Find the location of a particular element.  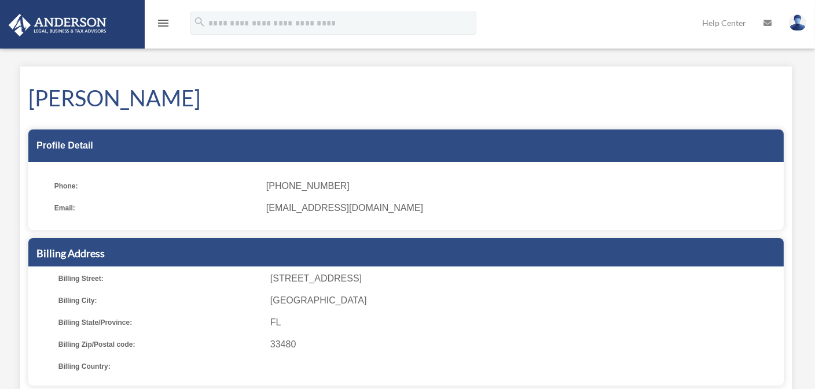

a: menu is located at coordinates (163, 25).